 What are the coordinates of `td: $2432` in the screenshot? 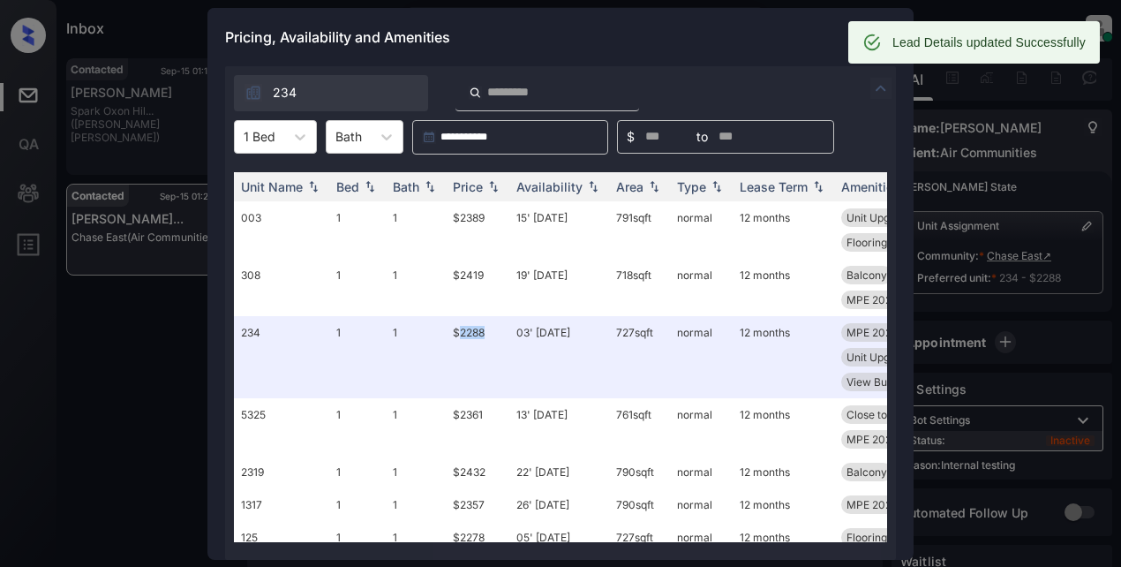 It's located at (478, 471).